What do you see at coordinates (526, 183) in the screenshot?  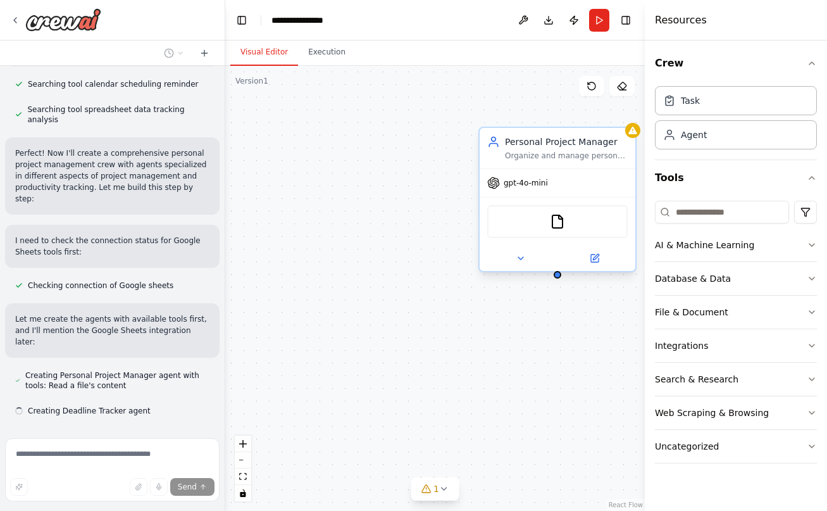 I see `span: gpt-4o-mini` at bounding box center [526, 183].